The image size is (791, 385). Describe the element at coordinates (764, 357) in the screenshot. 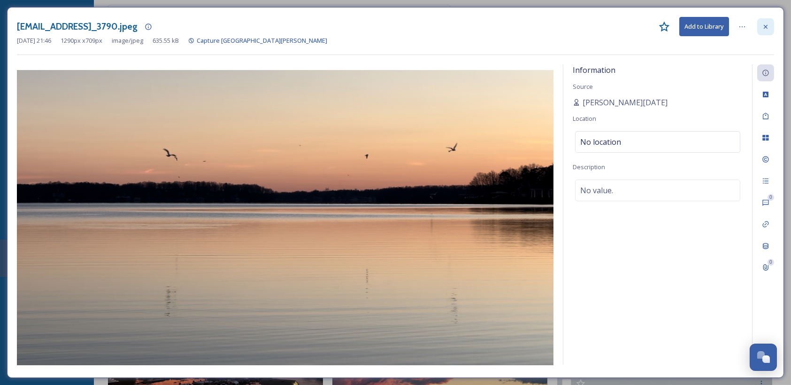

I see `button: Open Chat` at that location.